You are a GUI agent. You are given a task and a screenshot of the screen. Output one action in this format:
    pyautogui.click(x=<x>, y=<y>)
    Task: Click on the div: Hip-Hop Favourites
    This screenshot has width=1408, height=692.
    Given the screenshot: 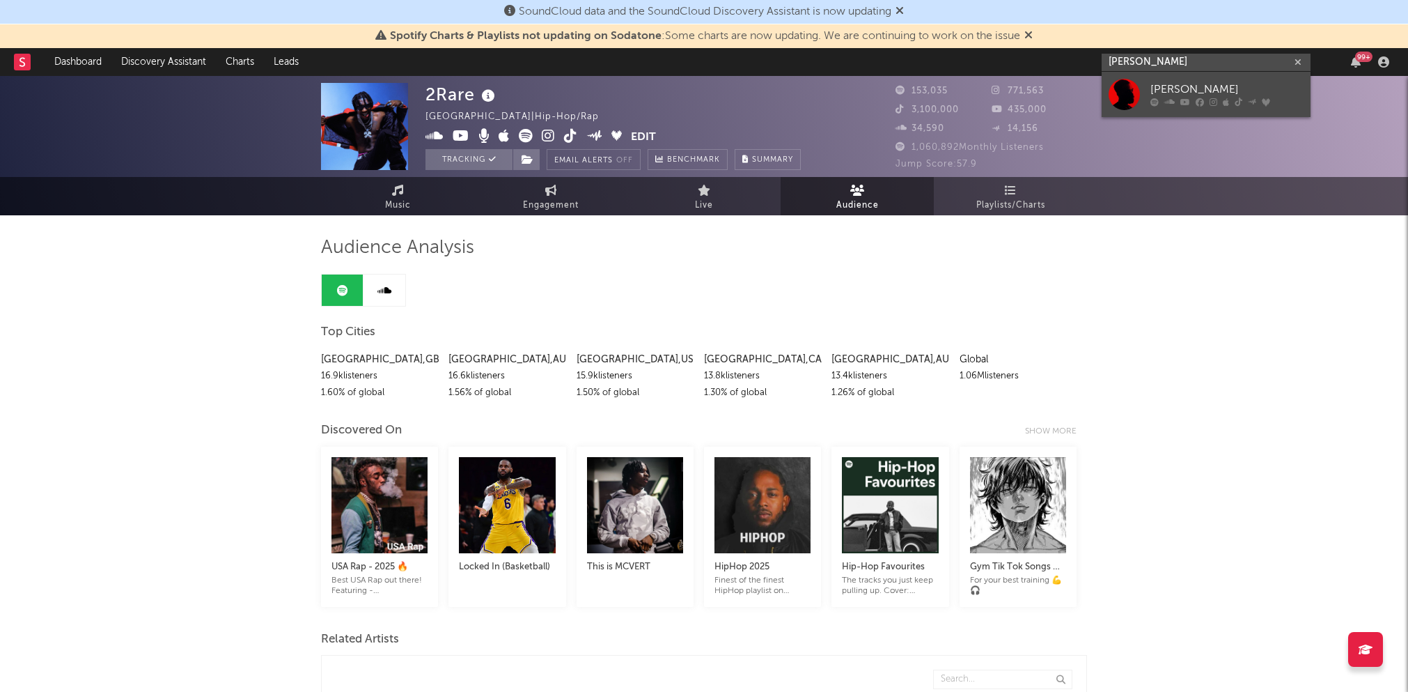 What is the action you would take?
    pyautogui.click(x=890, y=567)
    